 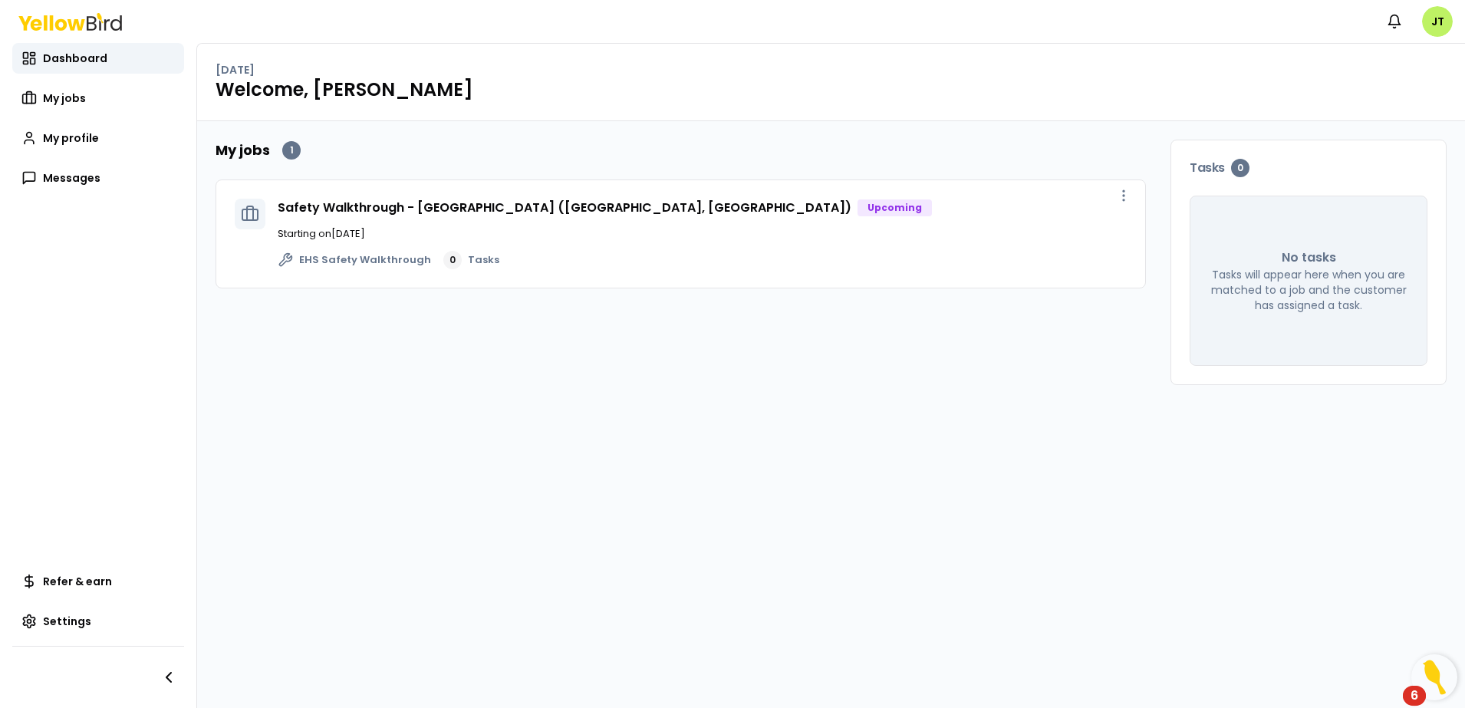 I want to click on a: Messages, so click(x=98, y=178).